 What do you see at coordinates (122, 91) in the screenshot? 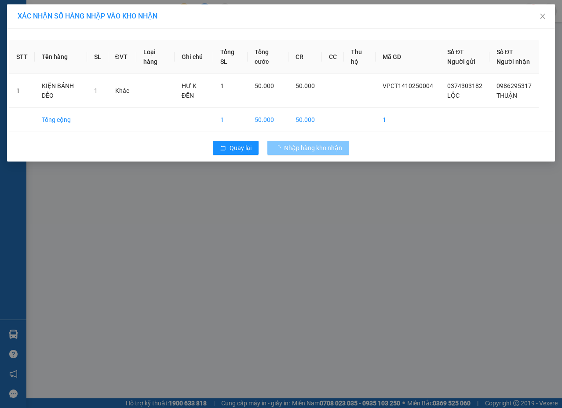
I see `td: Khác` at bounding box center [122, 91].